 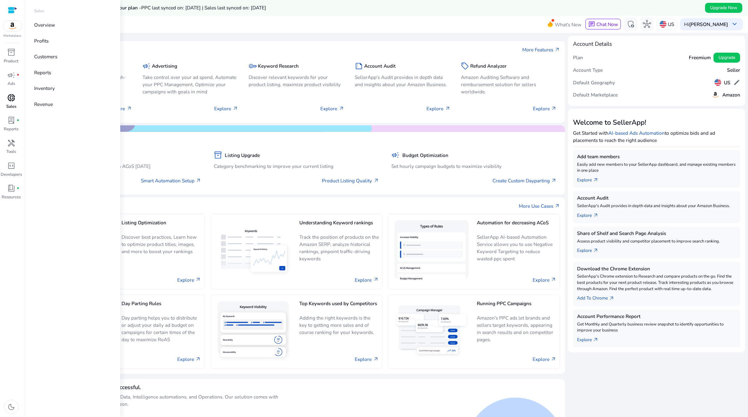 I want to click on p: SellerApp's Chrome extension to Research and compare products on the go. Find the best products f..., so click(x=657, y=283).